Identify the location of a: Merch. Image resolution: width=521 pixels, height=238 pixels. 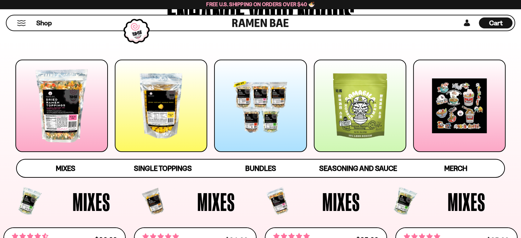
(456, 168).